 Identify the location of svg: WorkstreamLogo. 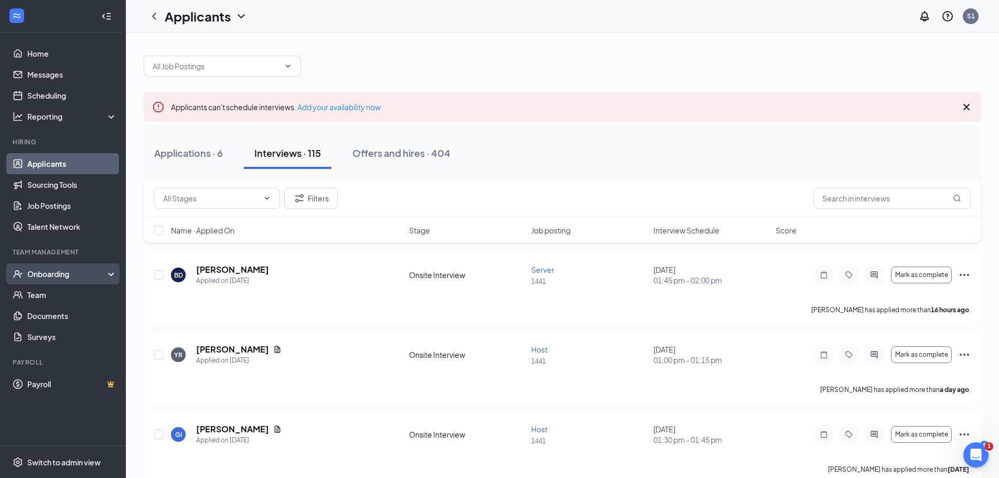
(17, 16).